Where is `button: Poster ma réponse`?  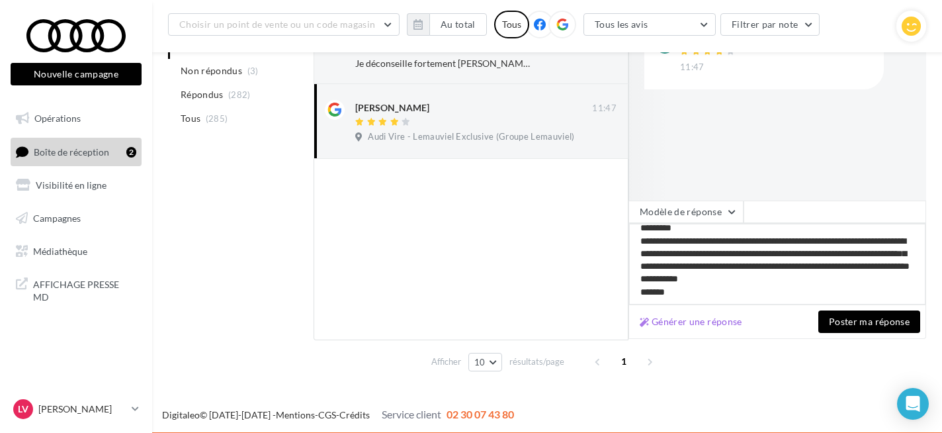 button: Poster ma réponse is located at coordinates (869, 322).